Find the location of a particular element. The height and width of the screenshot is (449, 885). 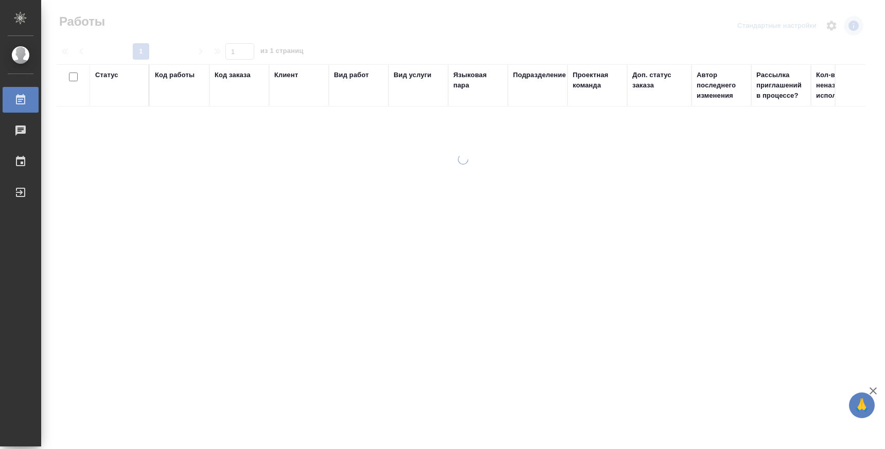

div: Доп. статус заказа is located at coordinates (659, 80).